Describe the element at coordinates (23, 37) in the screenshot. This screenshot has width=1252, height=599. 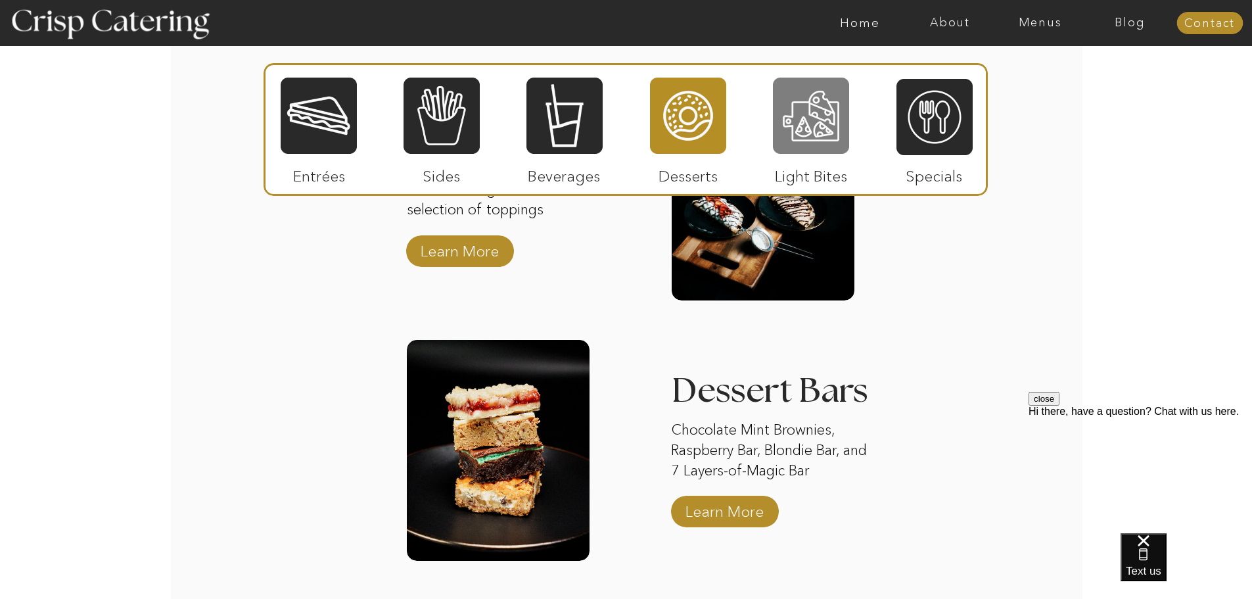
I see `span: Text us` at that location.